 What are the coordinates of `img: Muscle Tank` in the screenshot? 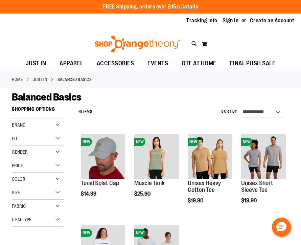 It's located at (157, 157).